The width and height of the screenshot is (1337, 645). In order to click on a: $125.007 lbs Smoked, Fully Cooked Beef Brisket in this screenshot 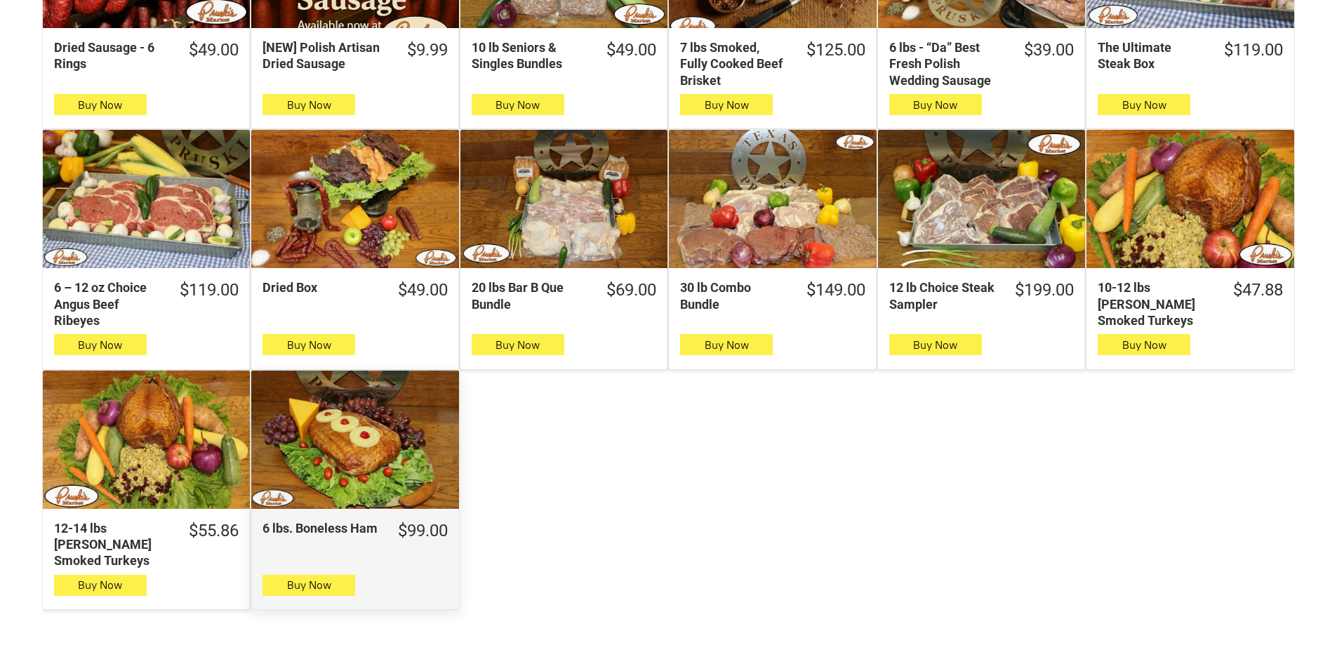, I will do `click(772, 64)`.